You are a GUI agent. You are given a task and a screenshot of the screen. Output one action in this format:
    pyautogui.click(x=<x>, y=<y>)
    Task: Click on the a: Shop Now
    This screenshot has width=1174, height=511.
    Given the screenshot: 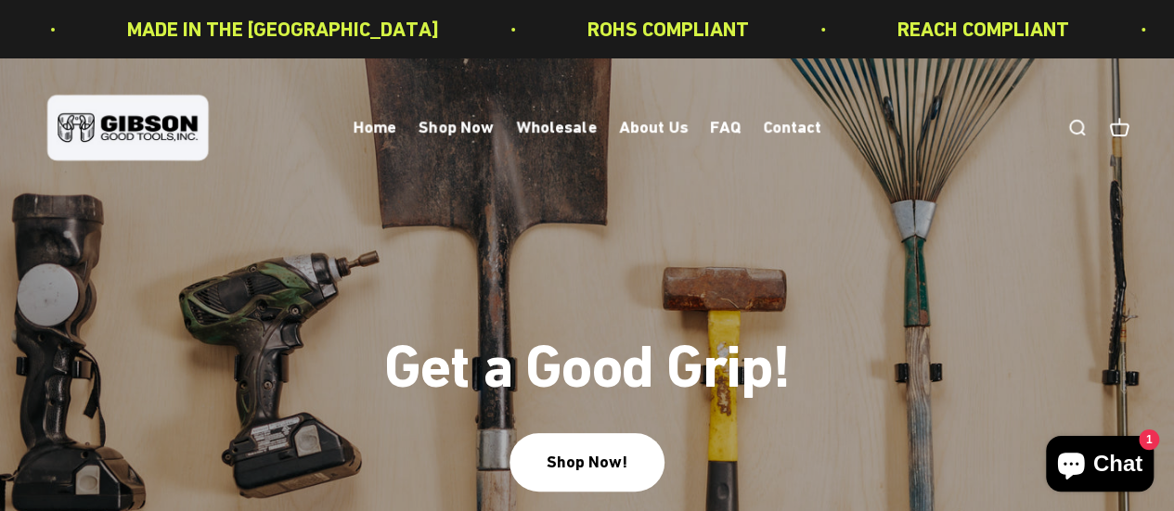 What is the action you would take?
    pyautogui.click(x=456, y=127)
    